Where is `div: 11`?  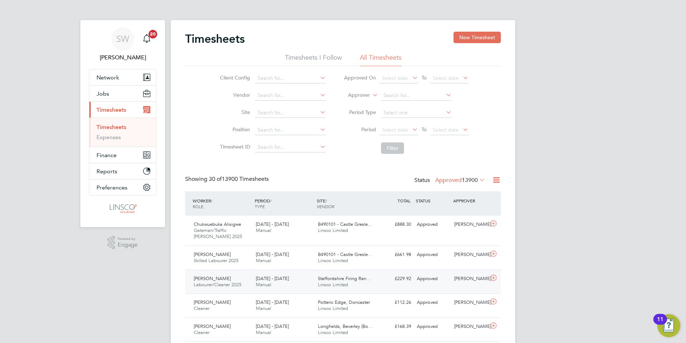 div: 11 is located at coordinates (661, 323).